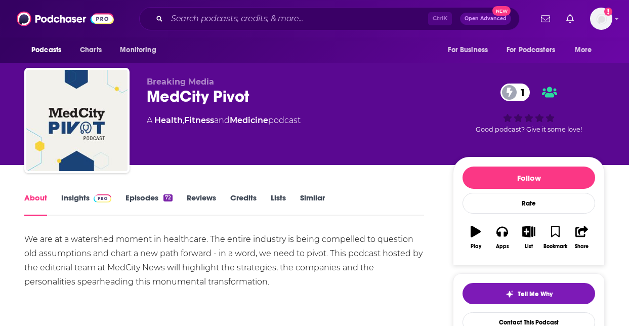  What do you see at coordinates (35, 204) in the screenshot?
I see `a: About` at bounding box center [35, 204].